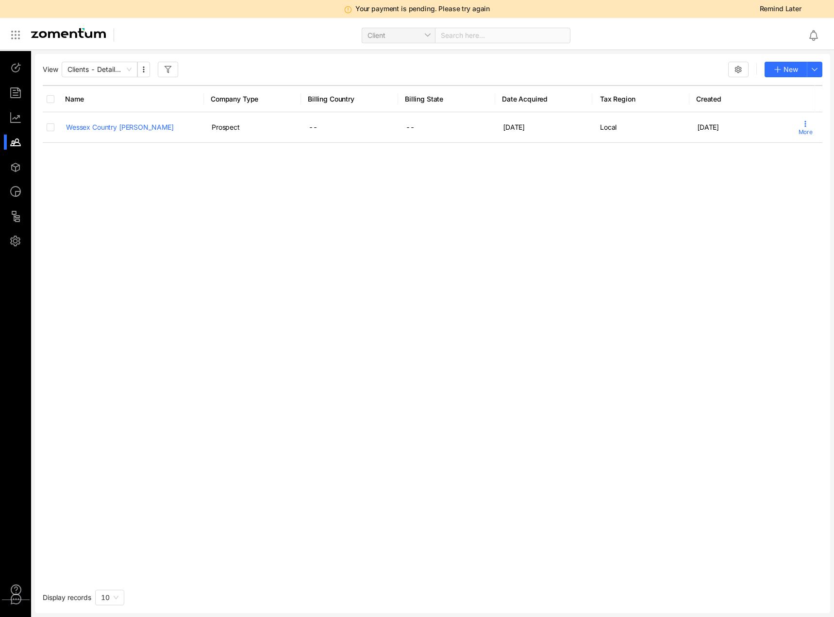  Describe the element at coordinates (805, 132) in the screenshot. I see `span: More` at that location.